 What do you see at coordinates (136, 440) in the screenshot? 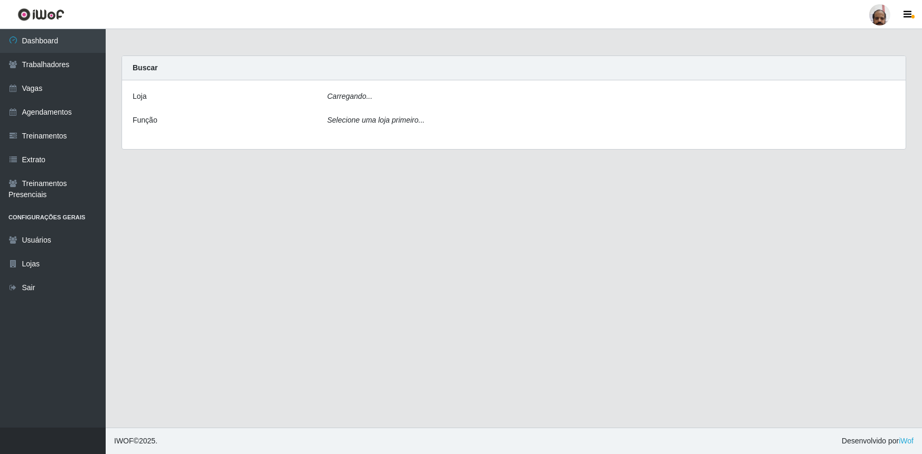
I see `span: © 2025 .` at bounding box center [136, 440].